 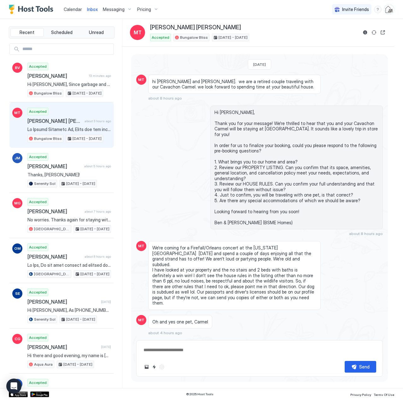 I want to click on span: No worries. Thanks again for staying with us and for informing us of your departure from [GEOGRAP..., so click(x=69, y=220).